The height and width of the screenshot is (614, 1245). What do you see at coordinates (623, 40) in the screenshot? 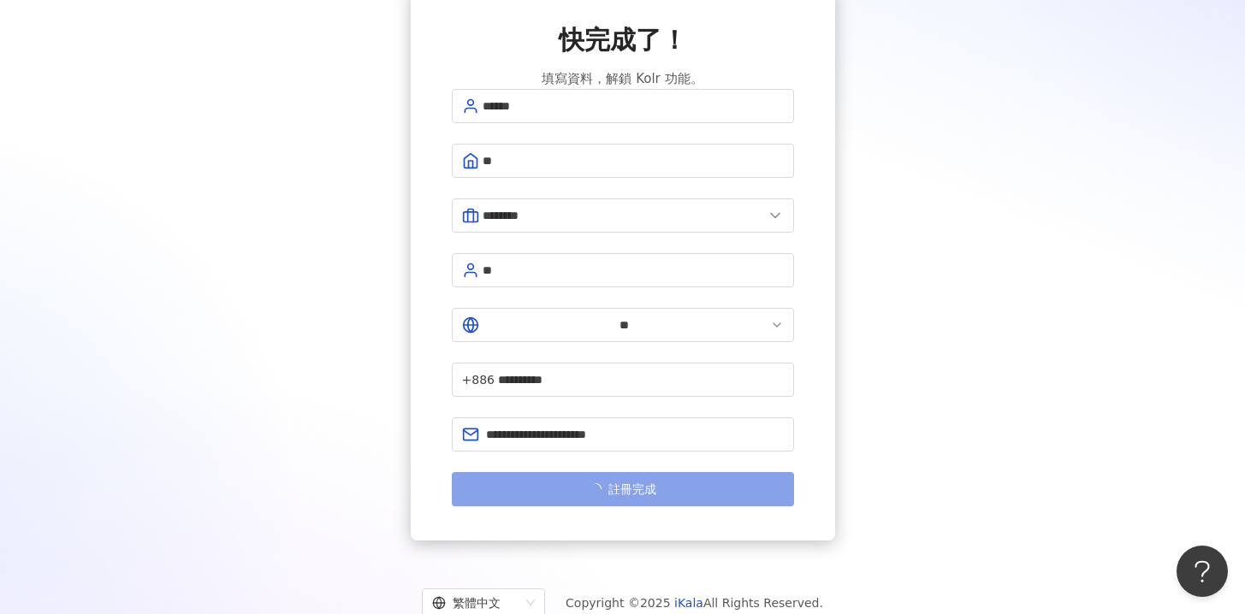
I see `span: 快完成了！` at bounding box center [623, 40].